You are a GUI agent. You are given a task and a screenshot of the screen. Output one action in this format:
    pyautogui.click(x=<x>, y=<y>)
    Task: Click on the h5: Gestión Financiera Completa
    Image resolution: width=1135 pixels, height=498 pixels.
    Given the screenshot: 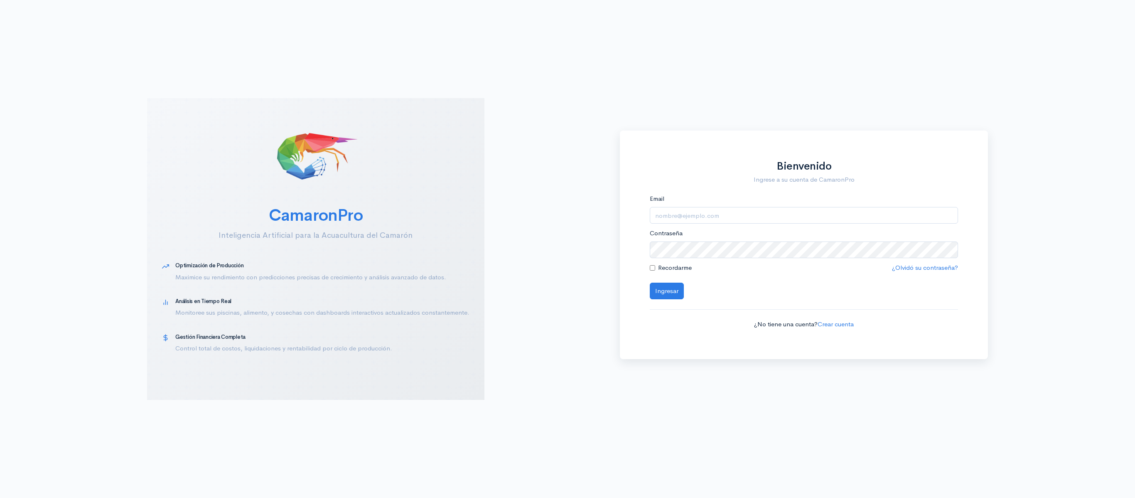 What is the action you would take?
    pyautogui.click(x=322, y=337)
    